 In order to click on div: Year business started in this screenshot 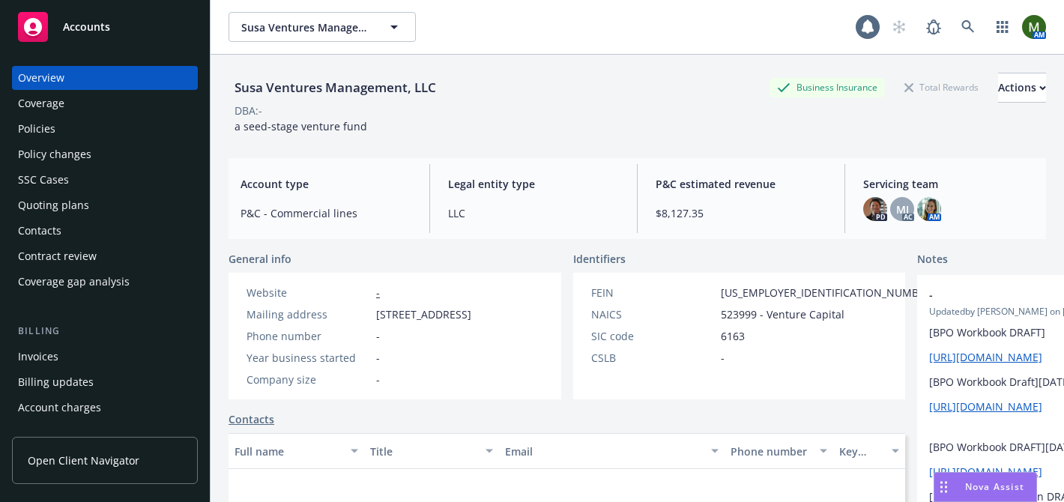, I will do `click(308, 358)`.